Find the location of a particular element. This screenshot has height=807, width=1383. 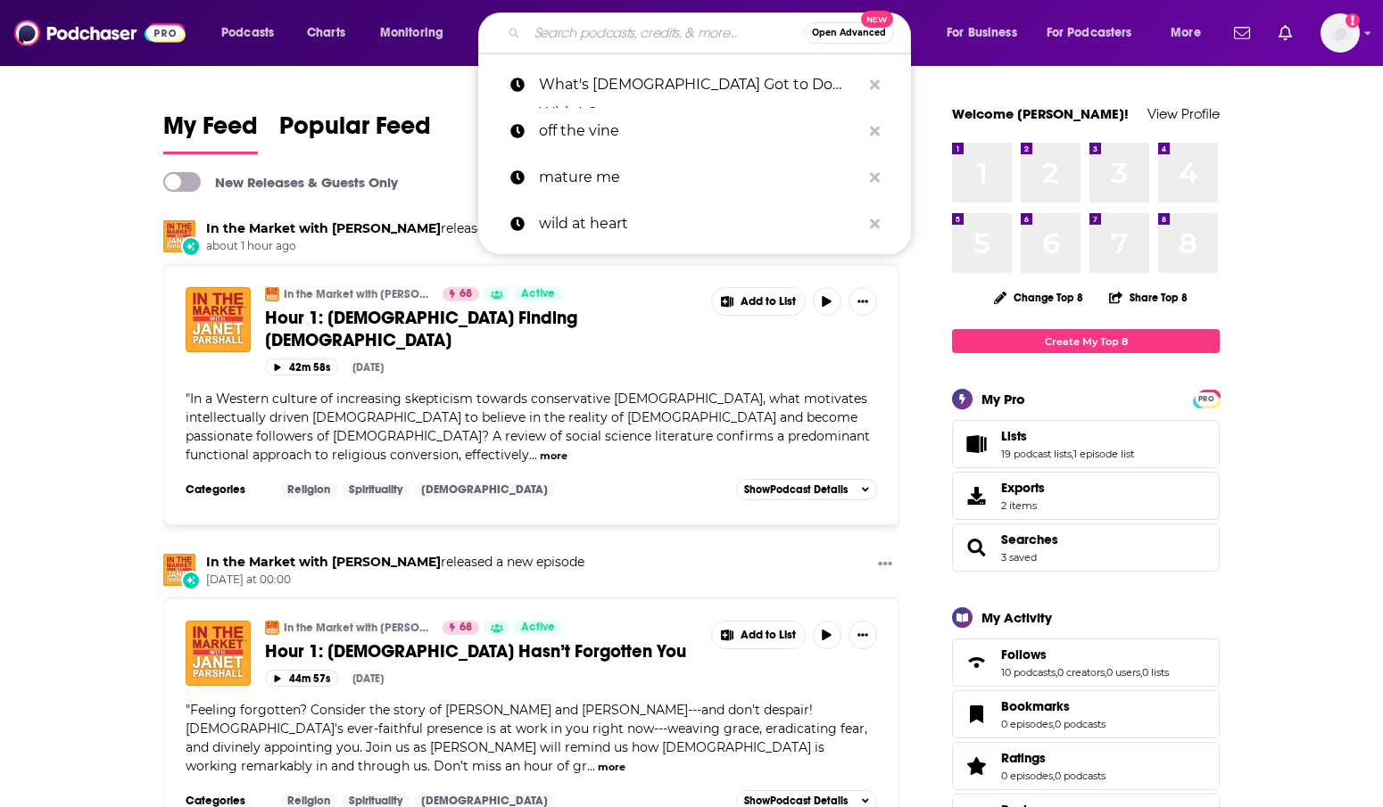

a: 1 episode list is located at coordinates (1103, 454).